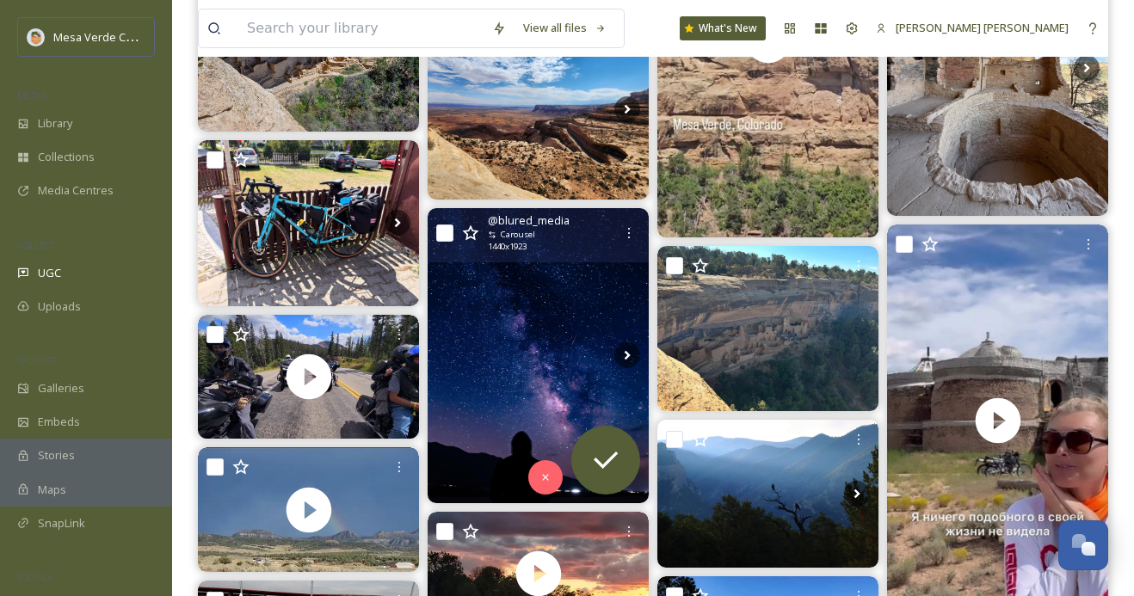  I want to click on span: Stories, so click(56, 455).